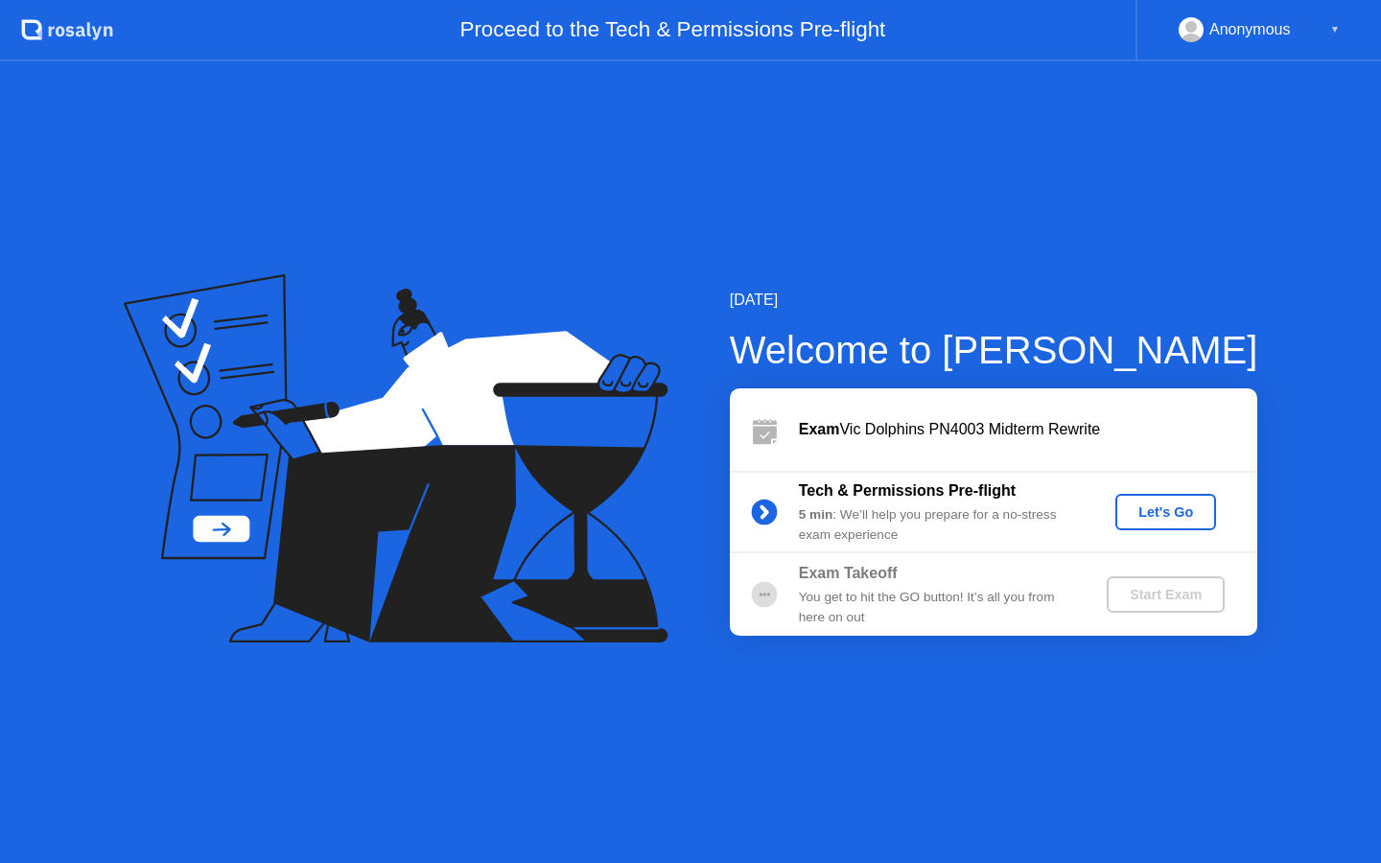 The width and height of the screenshot is (1381, 863). I want to click on b: 5 min, so click(816, 514).